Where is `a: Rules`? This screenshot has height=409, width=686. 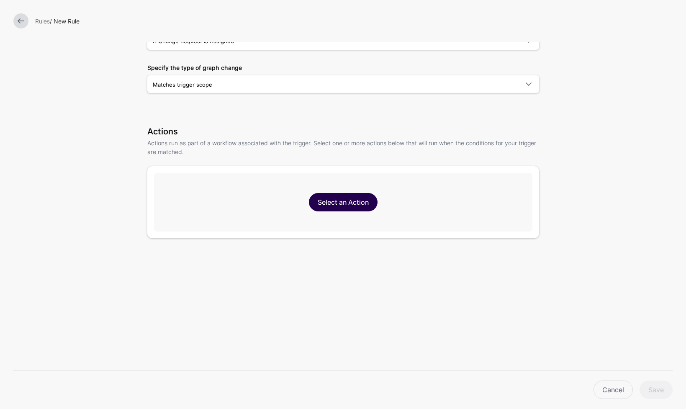
a: Rules is located at coordinates (42, 21).